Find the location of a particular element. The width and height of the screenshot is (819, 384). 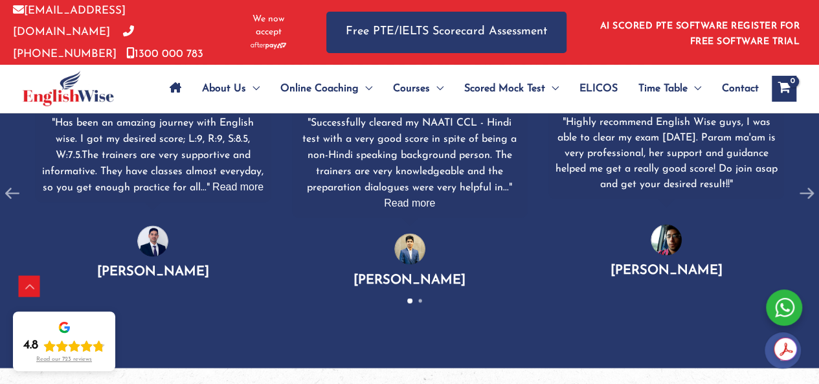

a: About UsMenu Toggle is located at coordinates (230, 89).